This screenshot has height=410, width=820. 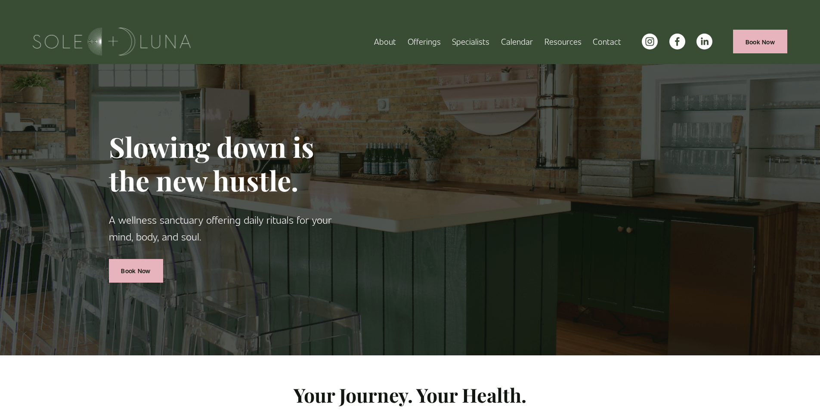 I want to click on span: Offerings, so click(x=424, y=41).